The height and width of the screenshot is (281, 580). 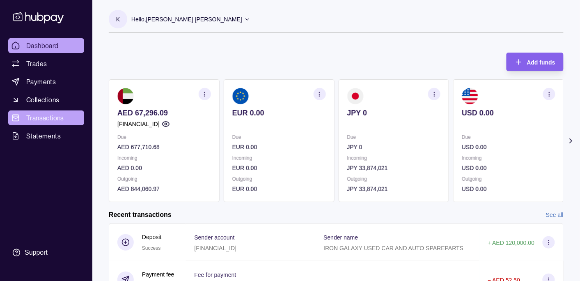 What do you see at coordinates (158, 274) in the screenshot?
I see `p: Payment fee` at bounding box center [158, 274].